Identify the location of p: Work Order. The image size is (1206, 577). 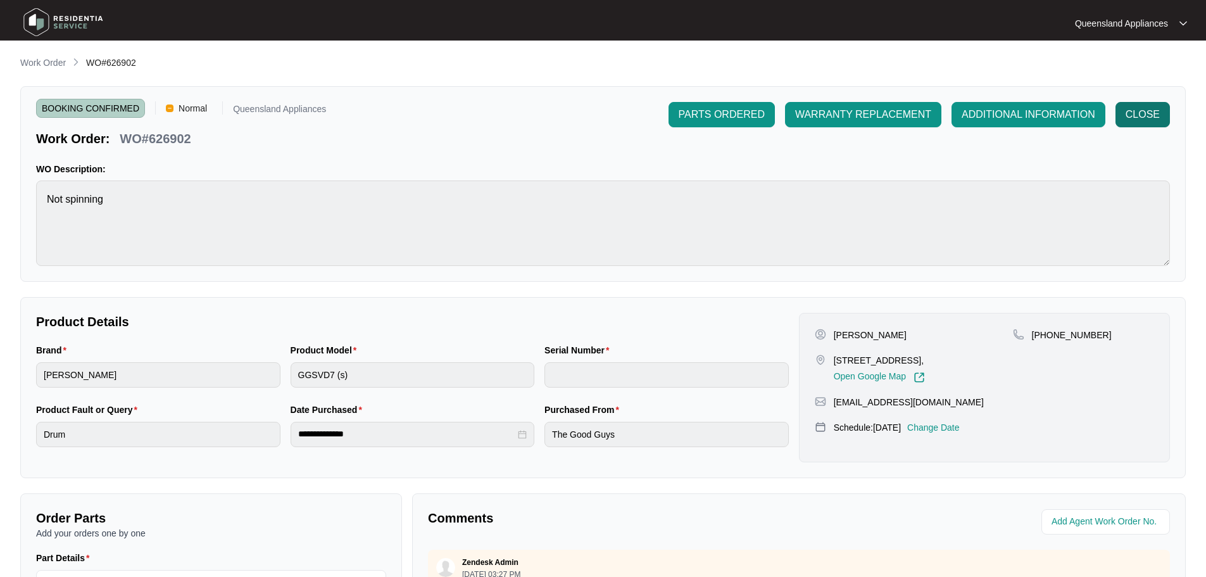
(43, 63).